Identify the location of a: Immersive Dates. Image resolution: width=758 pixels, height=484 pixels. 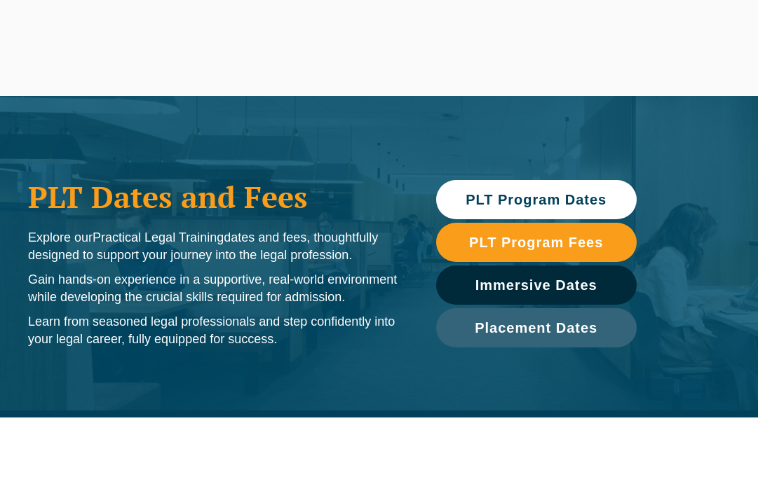
(536, 285).